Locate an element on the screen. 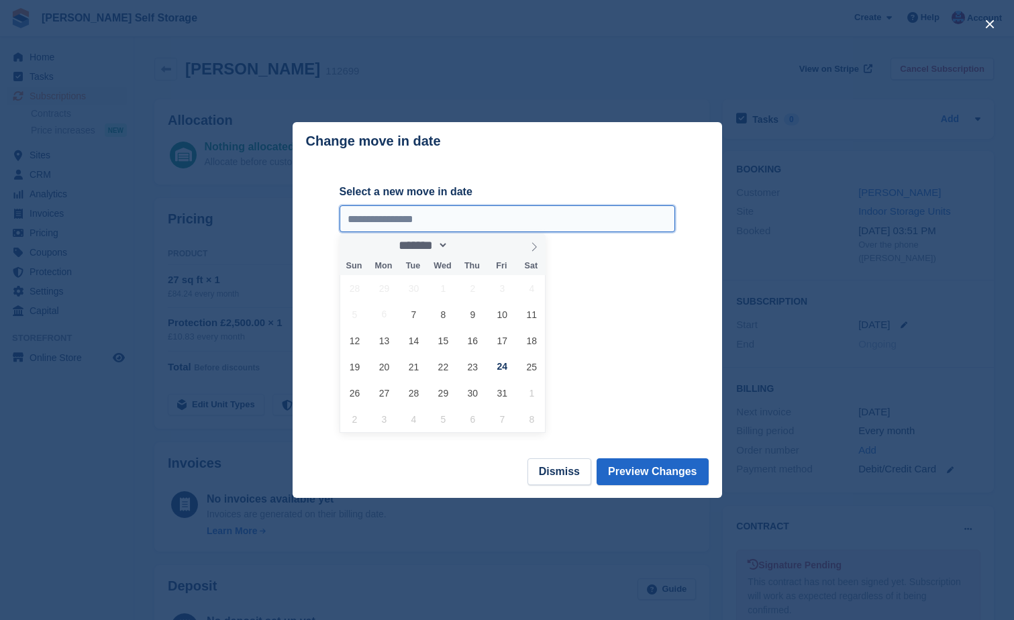 The height and width of the screenshot is (620, 1014). span: Thu is located at coordinates (472, 266).